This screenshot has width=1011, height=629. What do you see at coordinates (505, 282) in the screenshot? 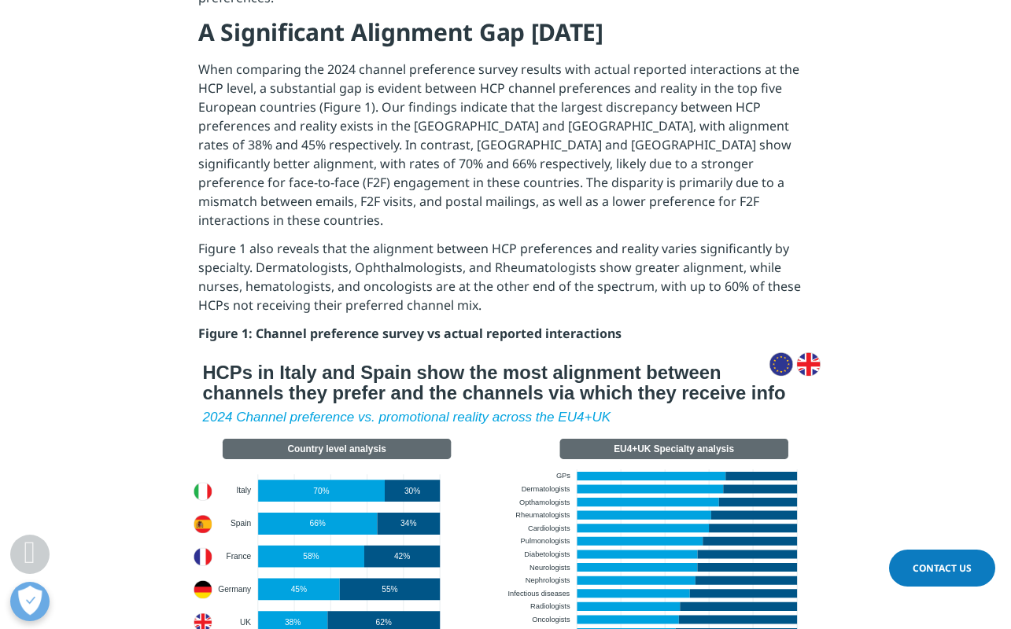
I see `p: Figure 1 also reveals that the alignment between HCP preferences and reality varies significantly...` at bounding box center [505, 282].